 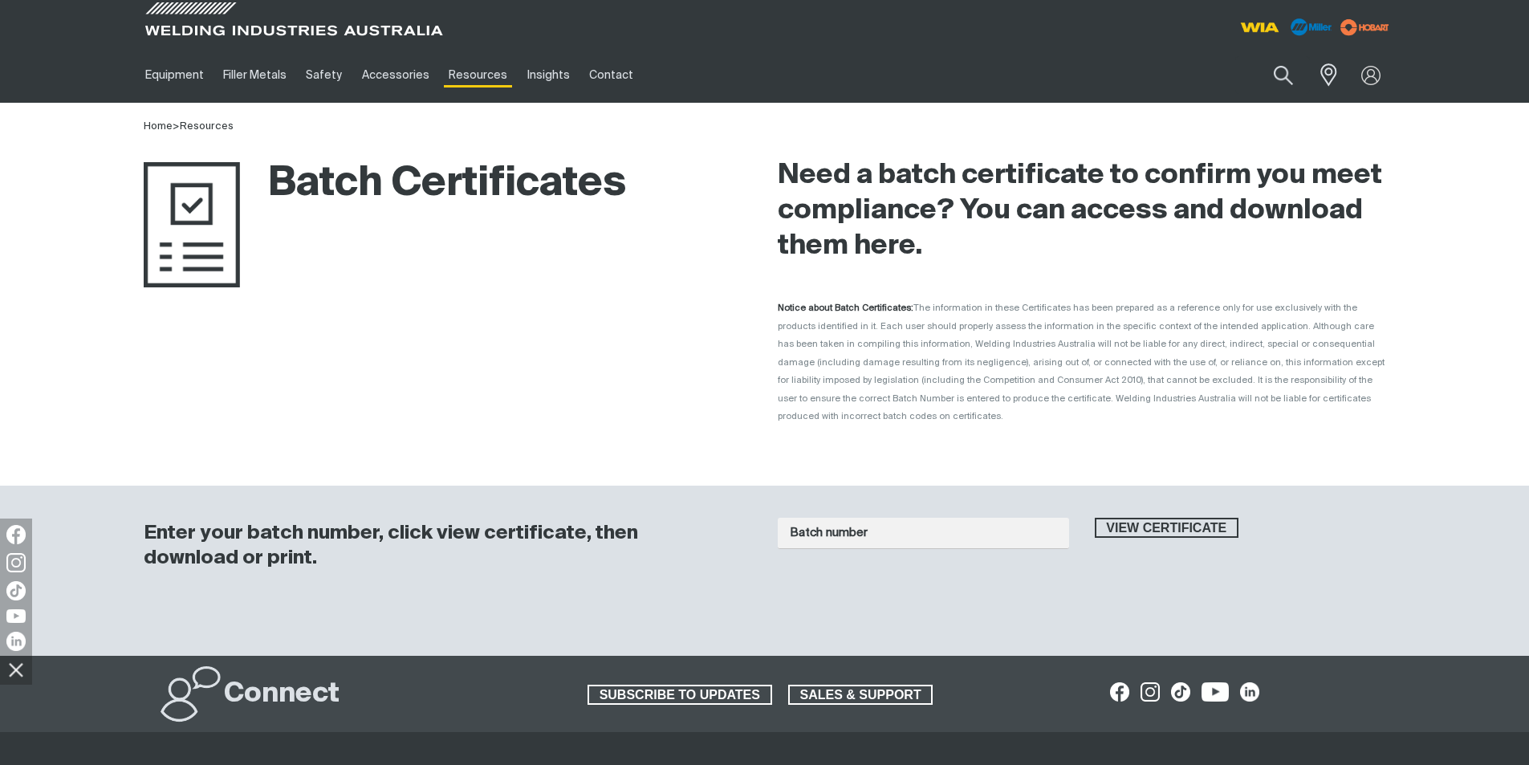 What do you see at coordinates (861, 695) in the screenshot?
I see `a: SALES & SUPPORT` at bounding box center [861, 695].